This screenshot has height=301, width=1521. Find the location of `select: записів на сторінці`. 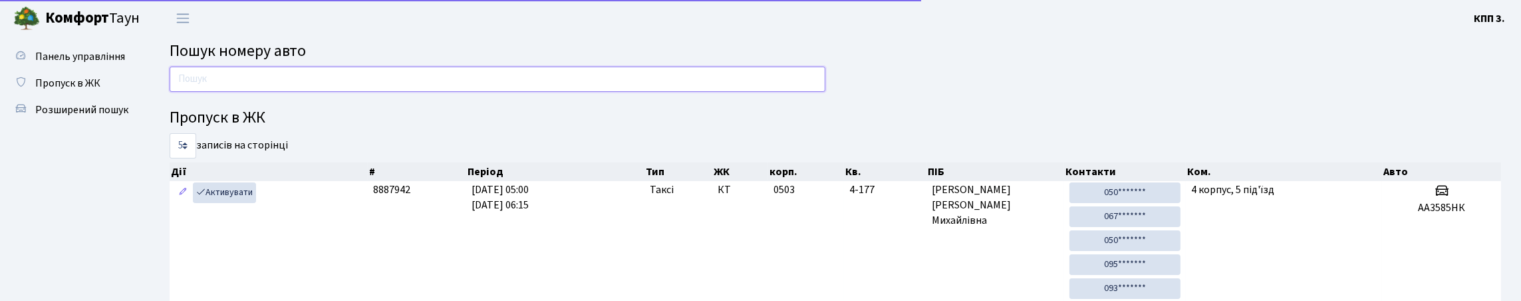

select: записів на сторінці is located at coordinates (183, 146).